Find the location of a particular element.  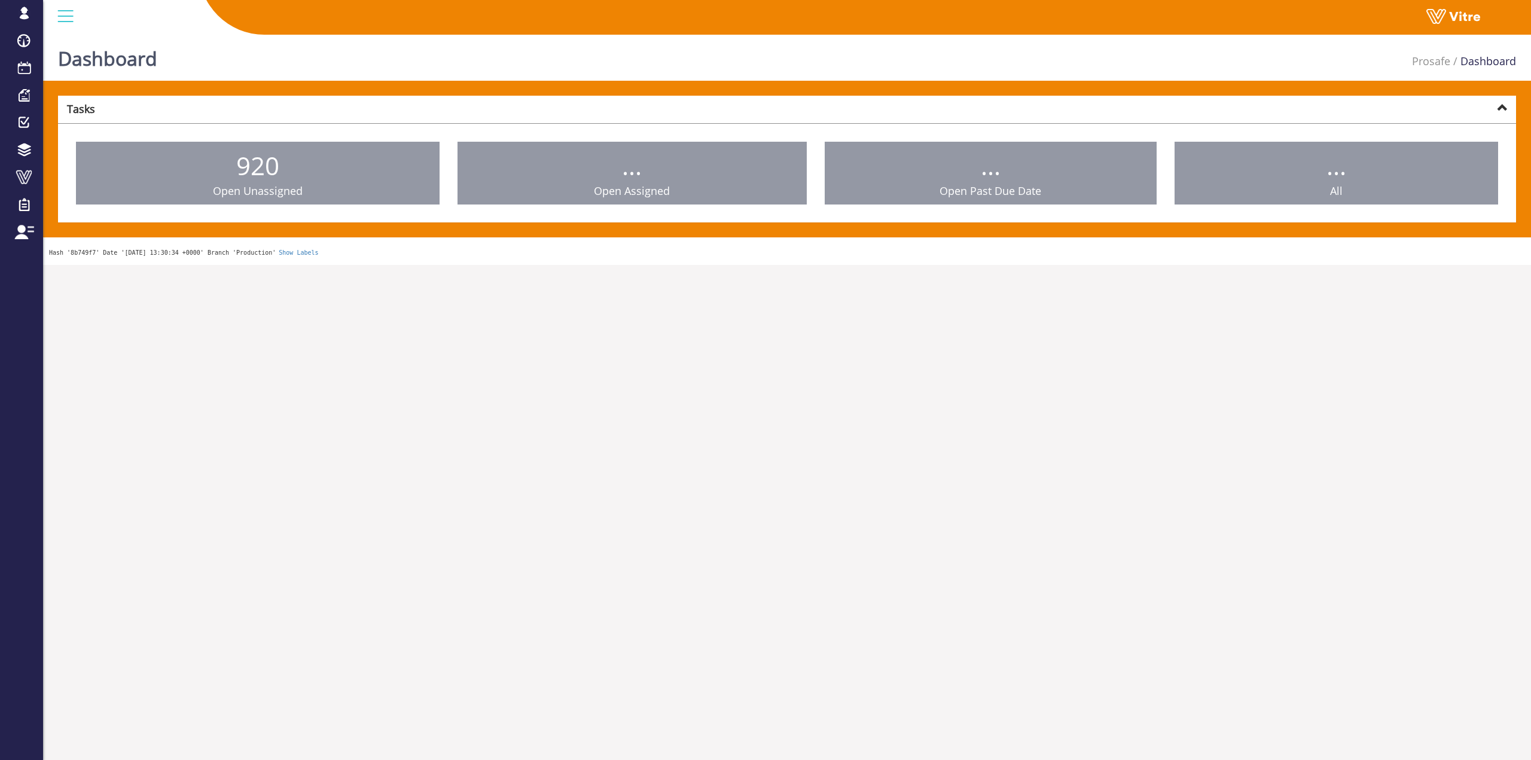

span: All is located at coordinates (1336, 191).